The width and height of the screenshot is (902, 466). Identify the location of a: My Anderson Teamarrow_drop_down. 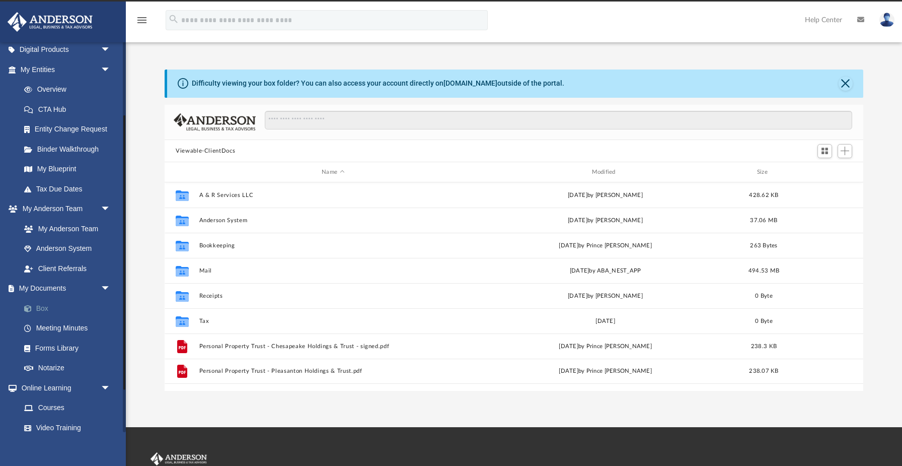
(64, 209).